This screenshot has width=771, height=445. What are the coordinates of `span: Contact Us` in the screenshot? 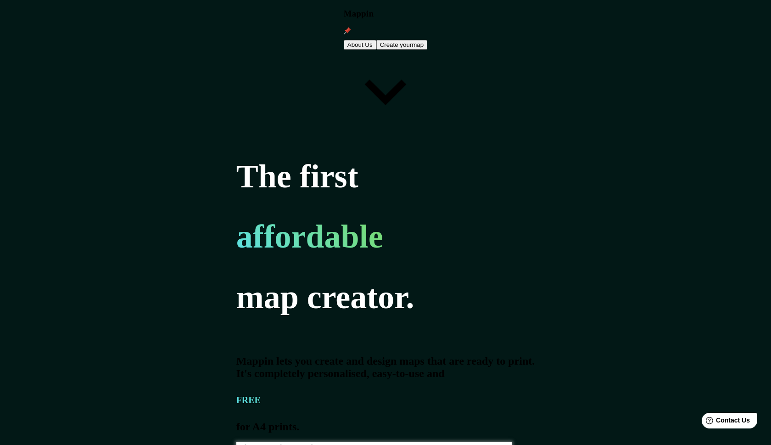 It's located at (44, 11).